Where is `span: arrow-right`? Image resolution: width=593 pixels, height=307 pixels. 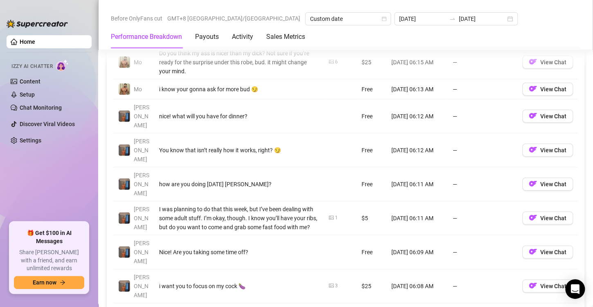 span: arrow-right is located at coordinates (63, 282).